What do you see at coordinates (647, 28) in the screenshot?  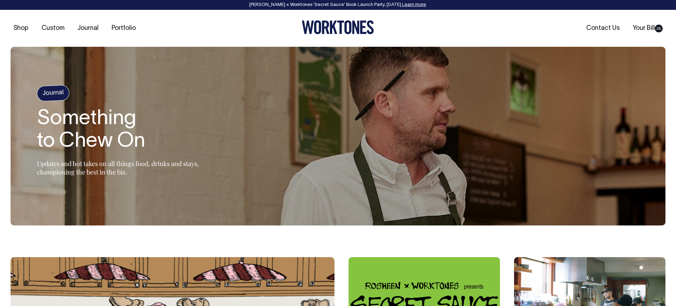 I see `a: Your Bill28` at bounding box center [647, 28].